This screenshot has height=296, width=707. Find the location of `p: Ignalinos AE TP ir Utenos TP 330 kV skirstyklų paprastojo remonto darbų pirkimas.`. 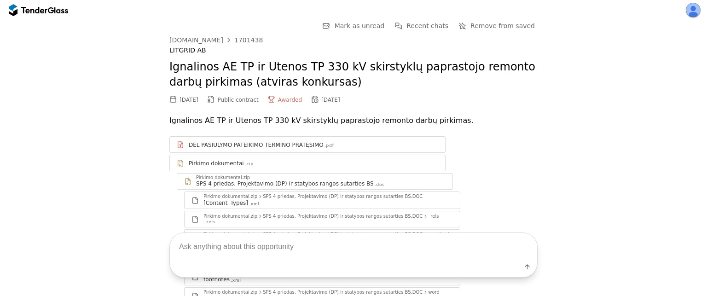

p: Ignalinos AE TP ir Utenos TP 330 kV skirstyklų paprastojo remonto darbų pirkimas. is located at coordinates (353, 121).